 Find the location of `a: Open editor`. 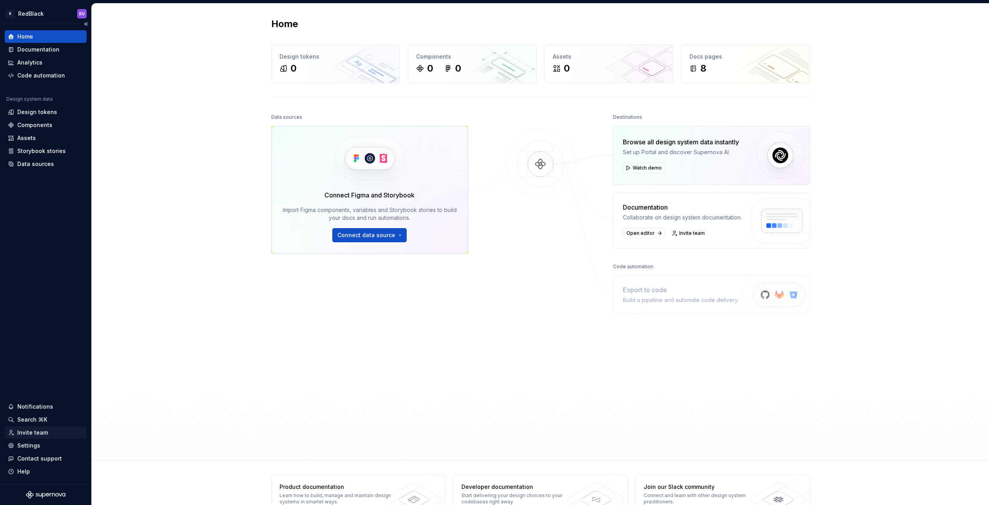

a: Open editor is located at coordinates (644, 233).